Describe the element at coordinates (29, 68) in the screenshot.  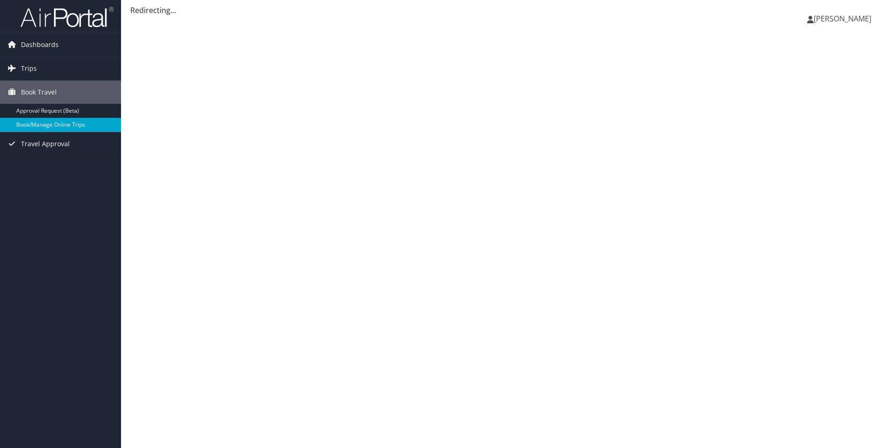
I see `span: Trips` at that location.